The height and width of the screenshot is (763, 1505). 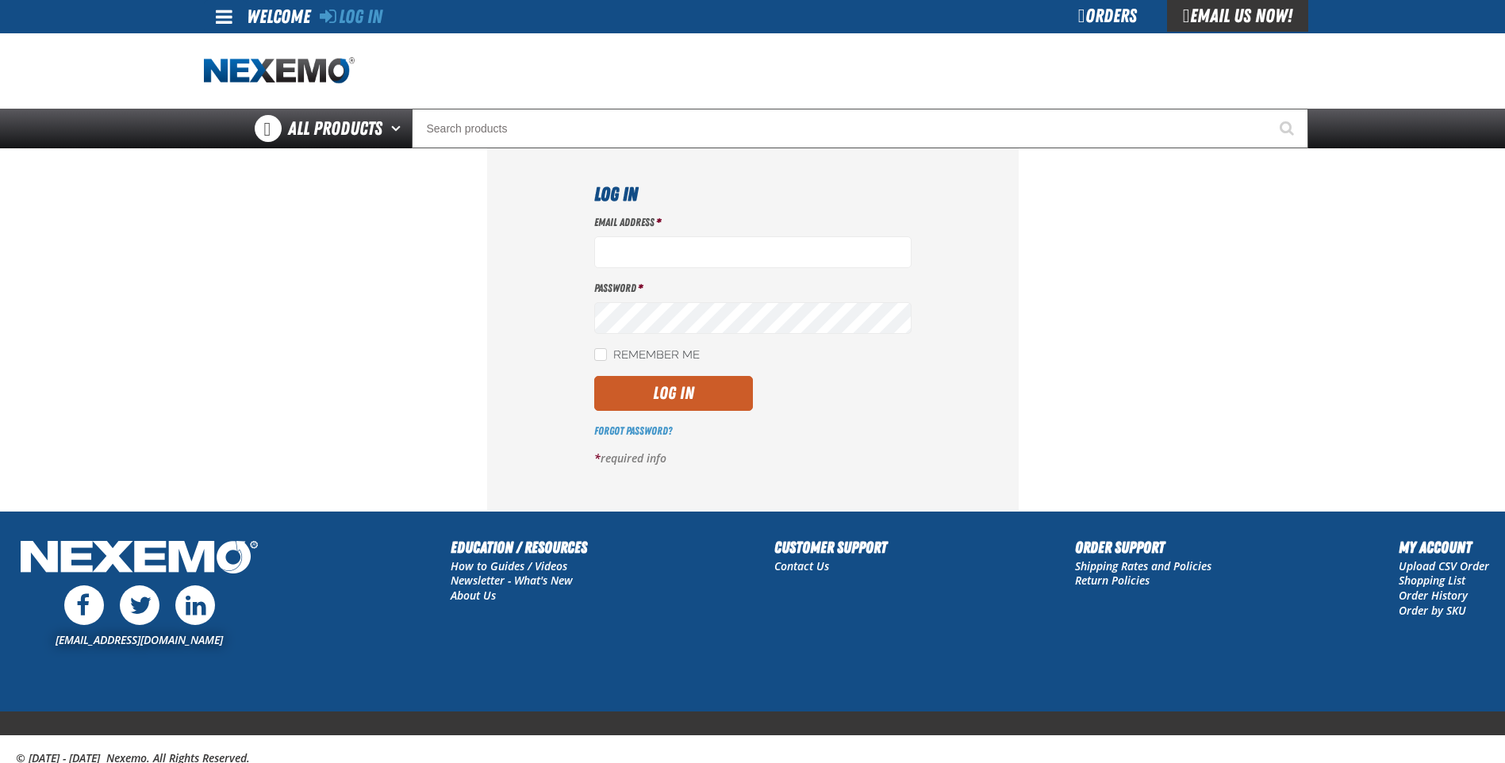 I want to click on a: Shipping Rates and Policies, so click(x=1143, y=566).